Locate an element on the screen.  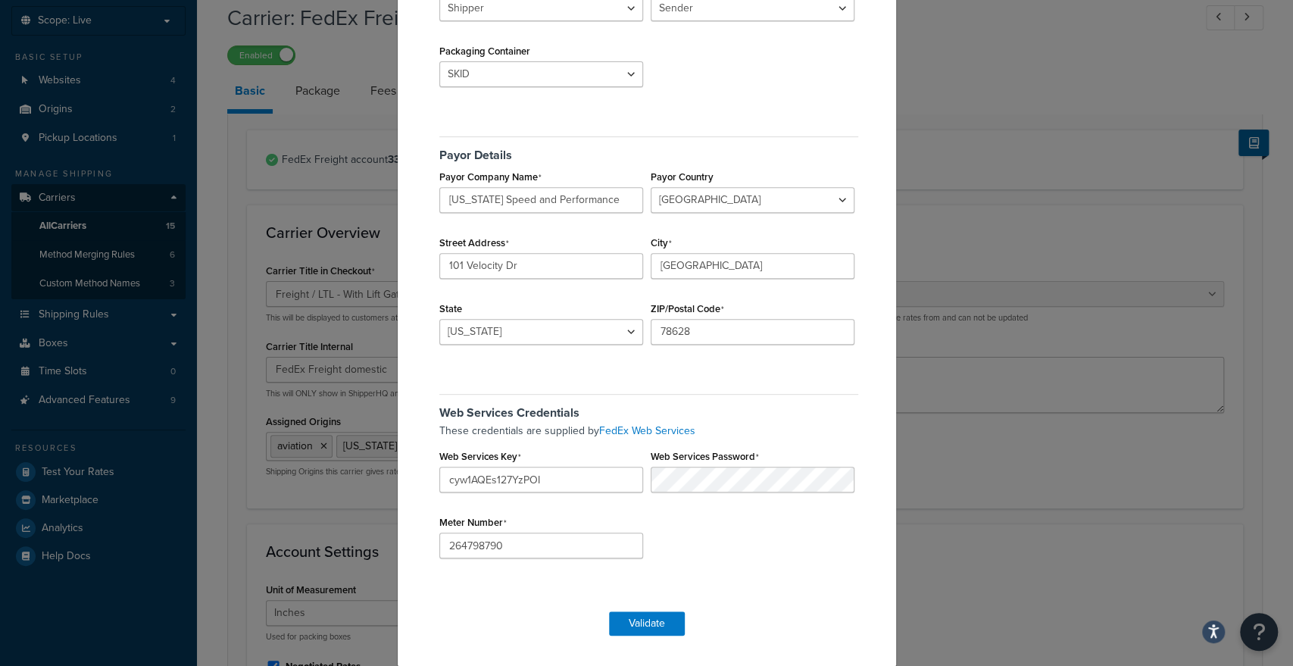
a: FedEx Web Services is located at coordinates (647, 430).